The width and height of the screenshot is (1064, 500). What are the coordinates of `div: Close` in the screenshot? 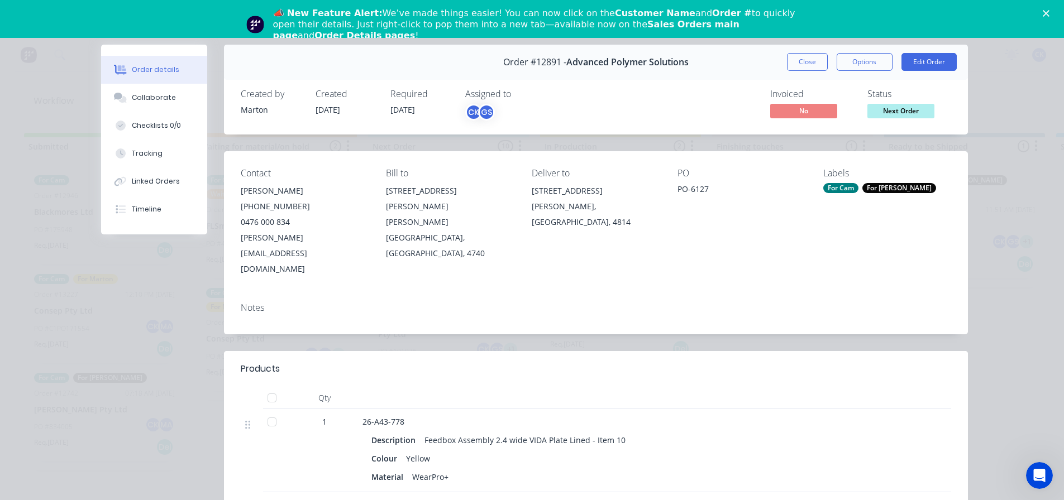 It's located at (1048, 13).